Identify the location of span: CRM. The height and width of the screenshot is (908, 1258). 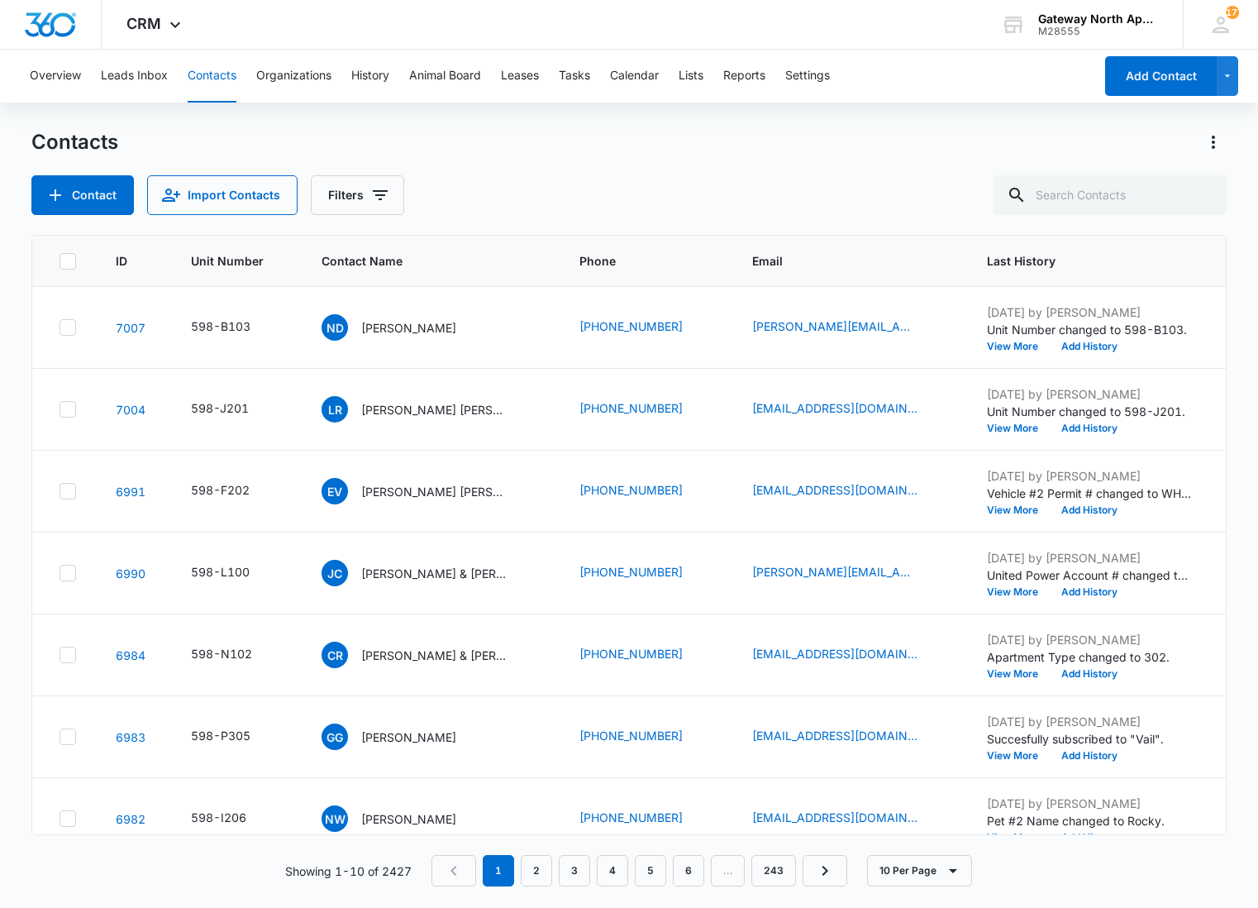
(144, 23).